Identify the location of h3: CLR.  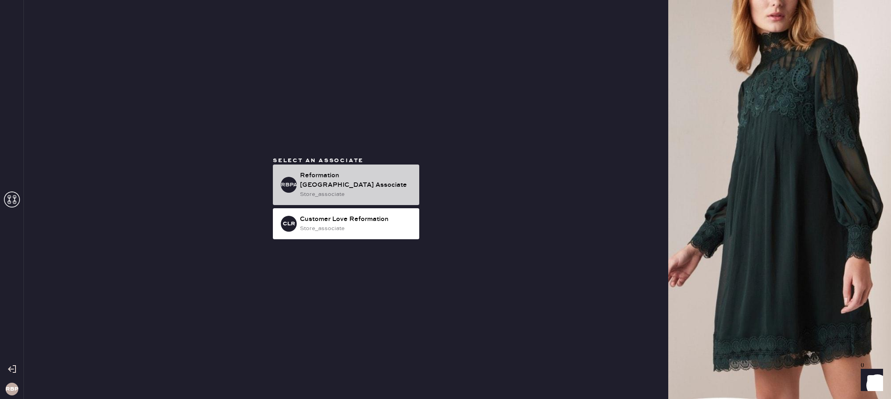
(289, 224).